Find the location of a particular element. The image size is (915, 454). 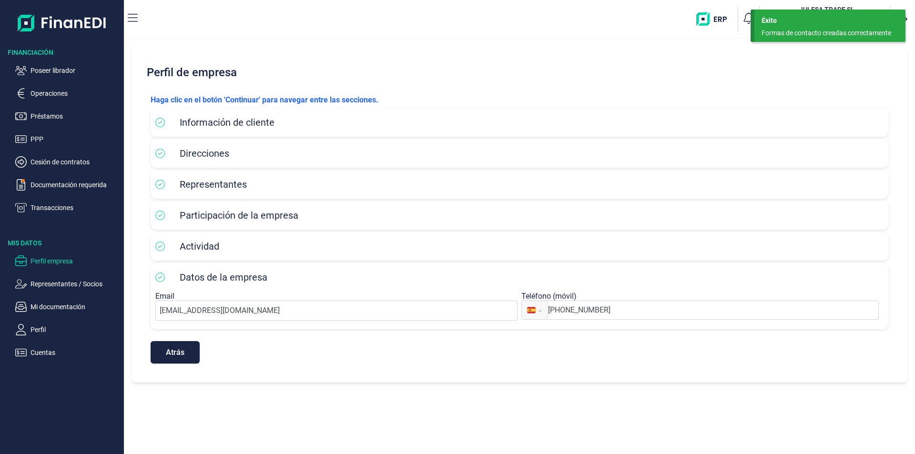

p: Cuentas is located at coordinates (75, 353).